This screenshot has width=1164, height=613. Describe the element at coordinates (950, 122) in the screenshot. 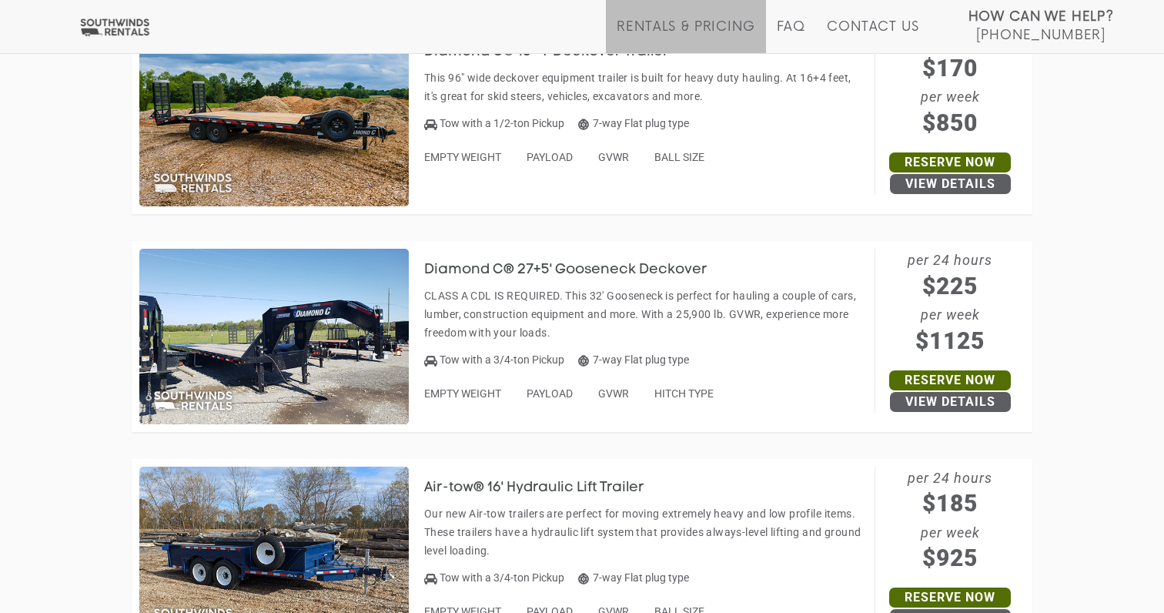

I see `span: $850` at that location.